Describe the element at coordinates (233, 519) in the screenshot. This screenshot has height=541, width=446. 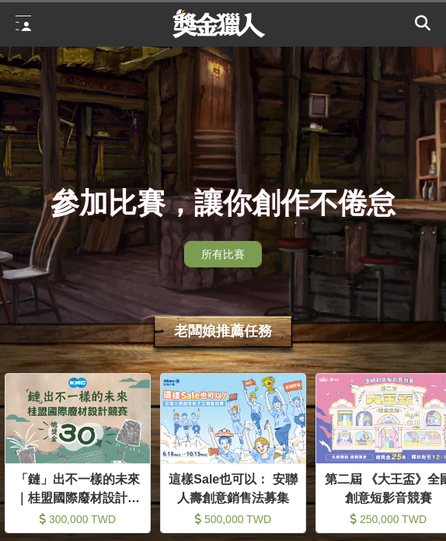
I see `div: 500,000 TWD` at that location.